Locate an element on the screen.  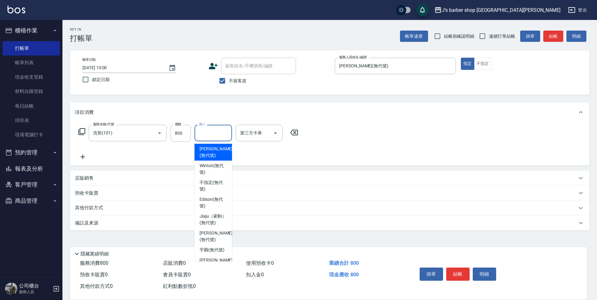
p: 其他付款方式 is located at coordinates (91, 208).